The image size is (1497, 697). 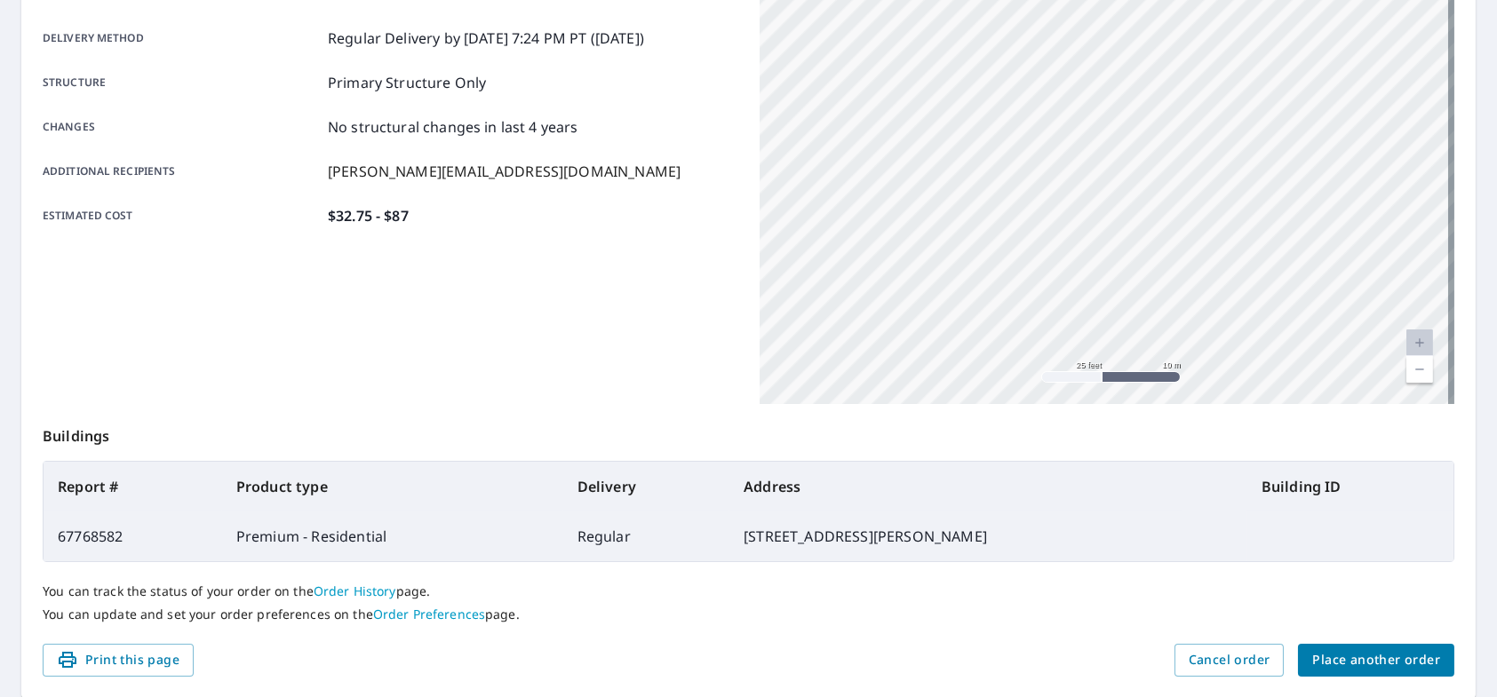 What do you see at coordinates (748, 592) in the screenshot?
I see `p: You can track the status of your order on the page.` at bounding box center [748, 592].